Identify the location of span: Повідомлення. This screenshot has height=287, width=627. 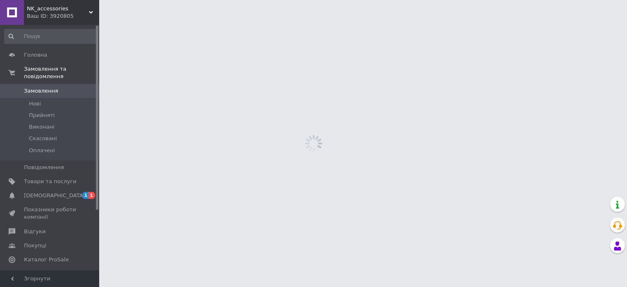
(44, 167).